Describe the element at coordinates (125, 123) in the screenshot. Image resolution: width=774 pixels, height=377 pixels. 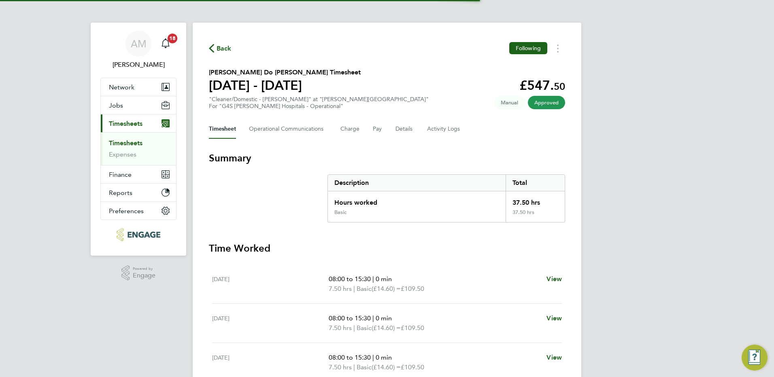
I see `span: Timesheets` at that location.